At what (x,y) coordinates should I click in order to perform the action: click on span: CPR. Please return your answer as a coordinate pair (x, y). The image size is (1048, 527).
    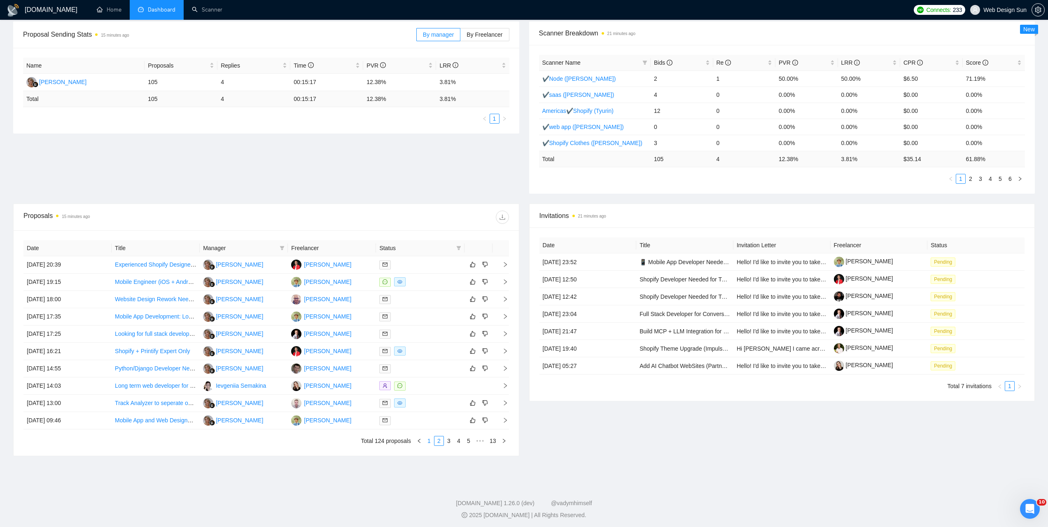
    Looking at the image, I should click on (913, 63).